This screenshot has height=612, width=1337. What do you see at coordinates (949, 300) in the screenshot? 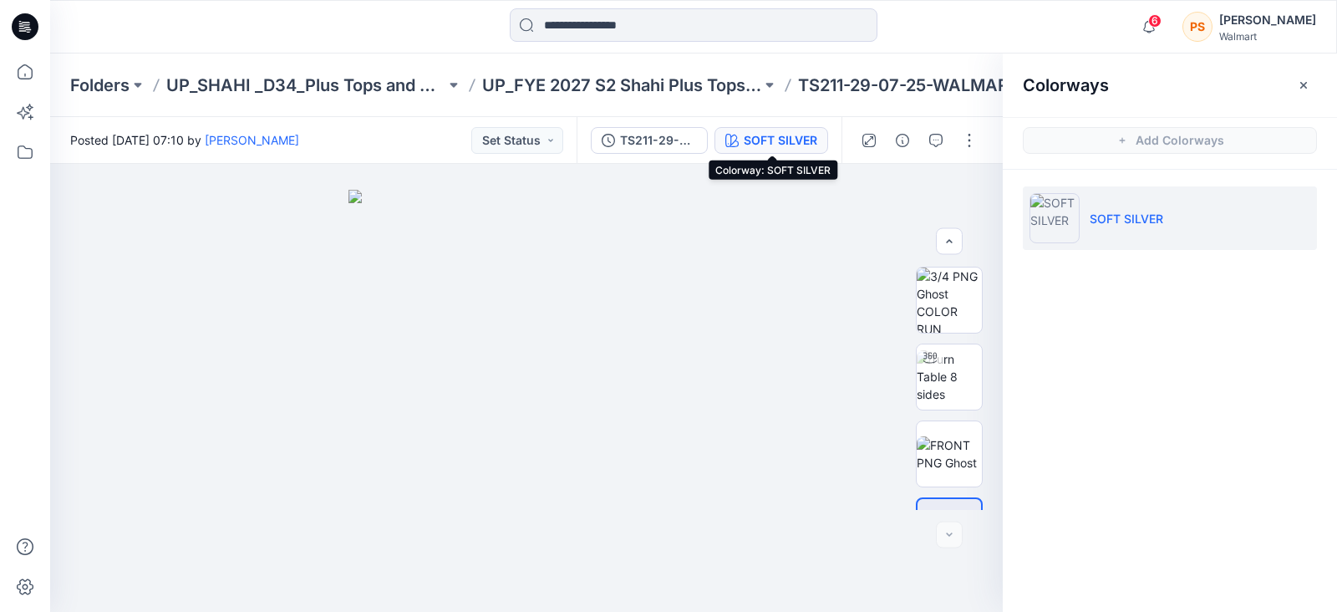
I see `img: 3/4 PNG Ghost COLOR RUN` at bounding box center [949, 300].